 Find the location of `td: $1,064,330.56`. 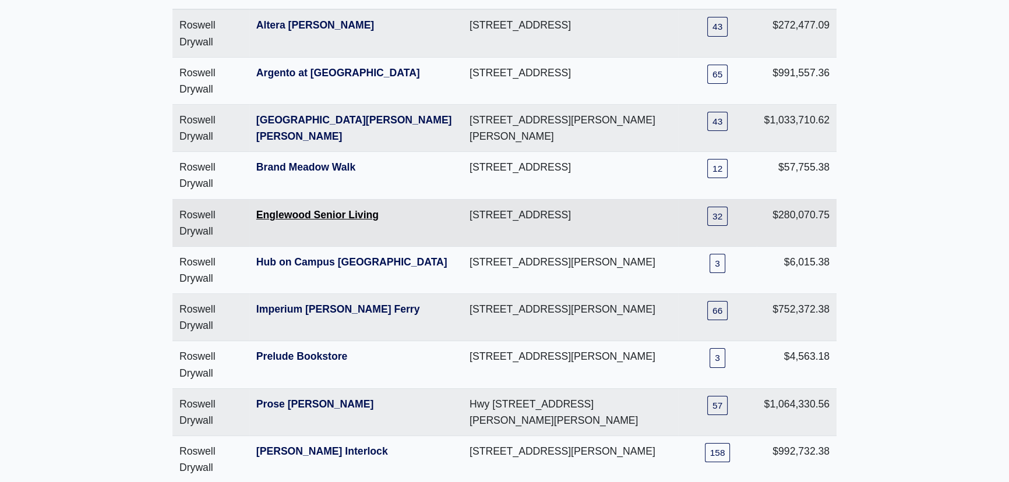

td: $1,064,330.56 is located at coordinates (796, 412).